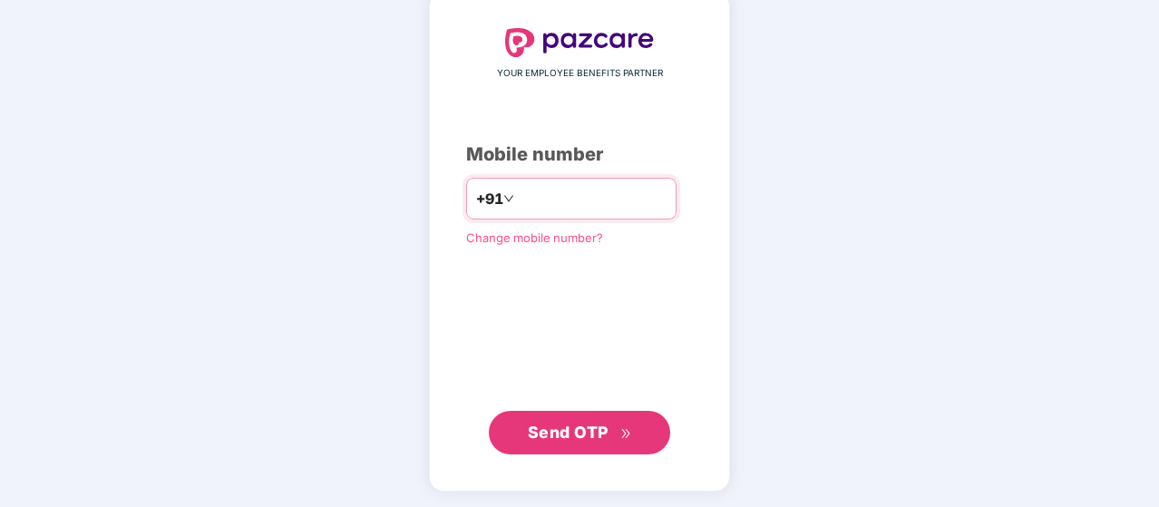 The image size is (1159, 507). What do you see at coordinates (490, 199) in the screenshot?
I see `span: +91` at bounding box center [490, 199].